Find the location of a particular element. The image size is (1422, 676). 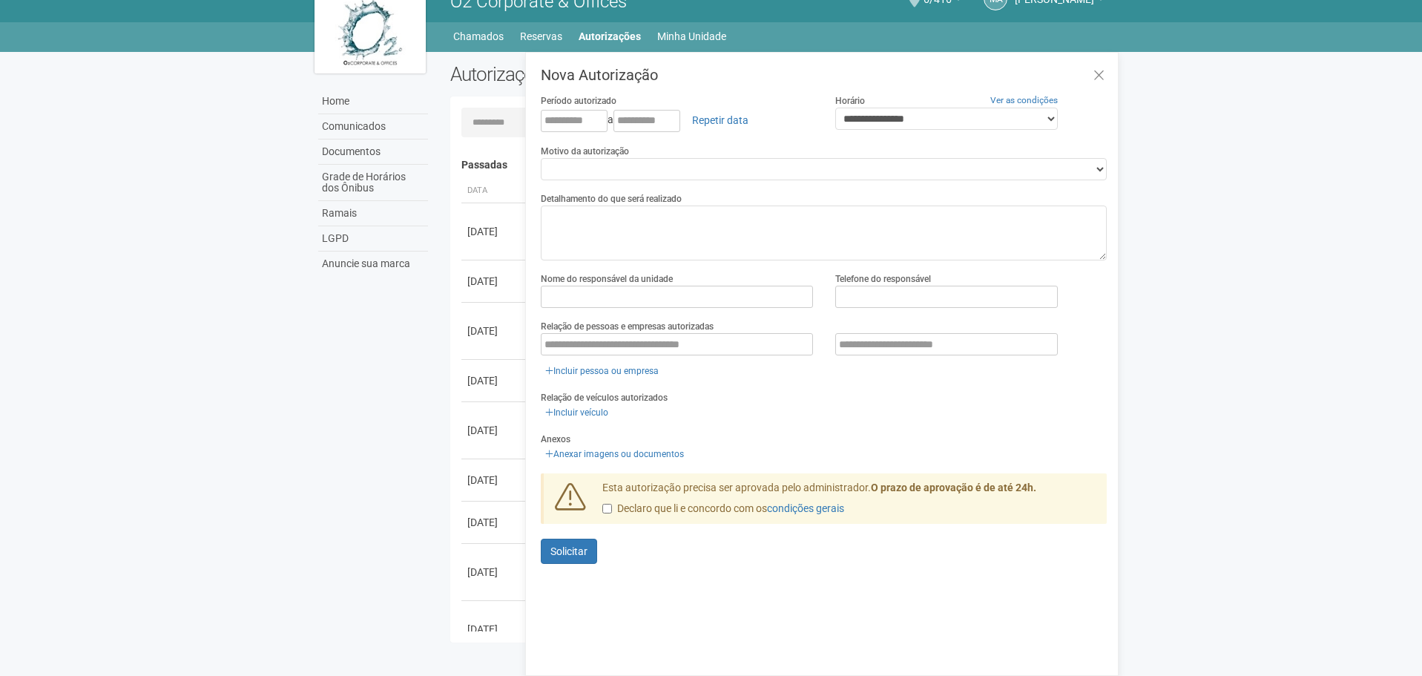

a: Anexar imagens ou documentos is located at coordinates (614, 454).